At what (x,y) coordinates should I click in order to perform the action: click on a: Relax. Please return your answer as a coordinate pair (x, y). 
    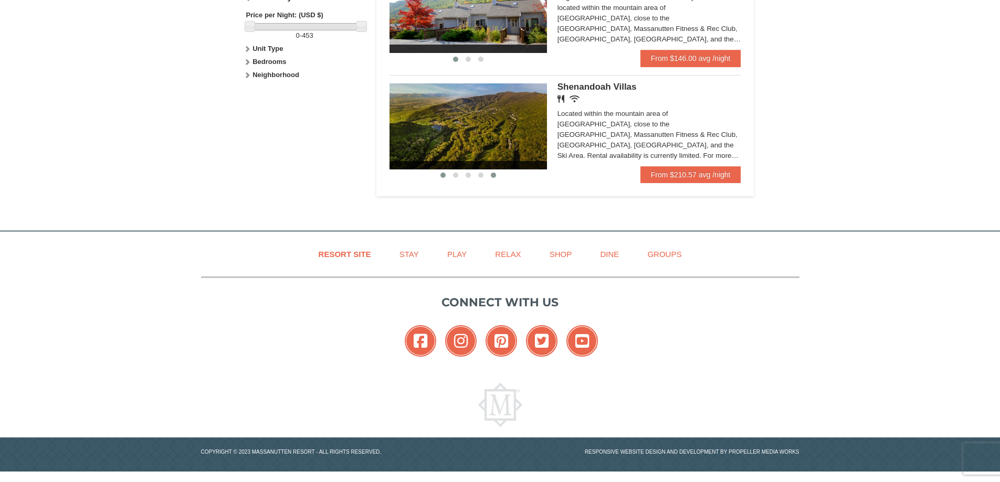
    Looking at the image, I should click on (508, 254).